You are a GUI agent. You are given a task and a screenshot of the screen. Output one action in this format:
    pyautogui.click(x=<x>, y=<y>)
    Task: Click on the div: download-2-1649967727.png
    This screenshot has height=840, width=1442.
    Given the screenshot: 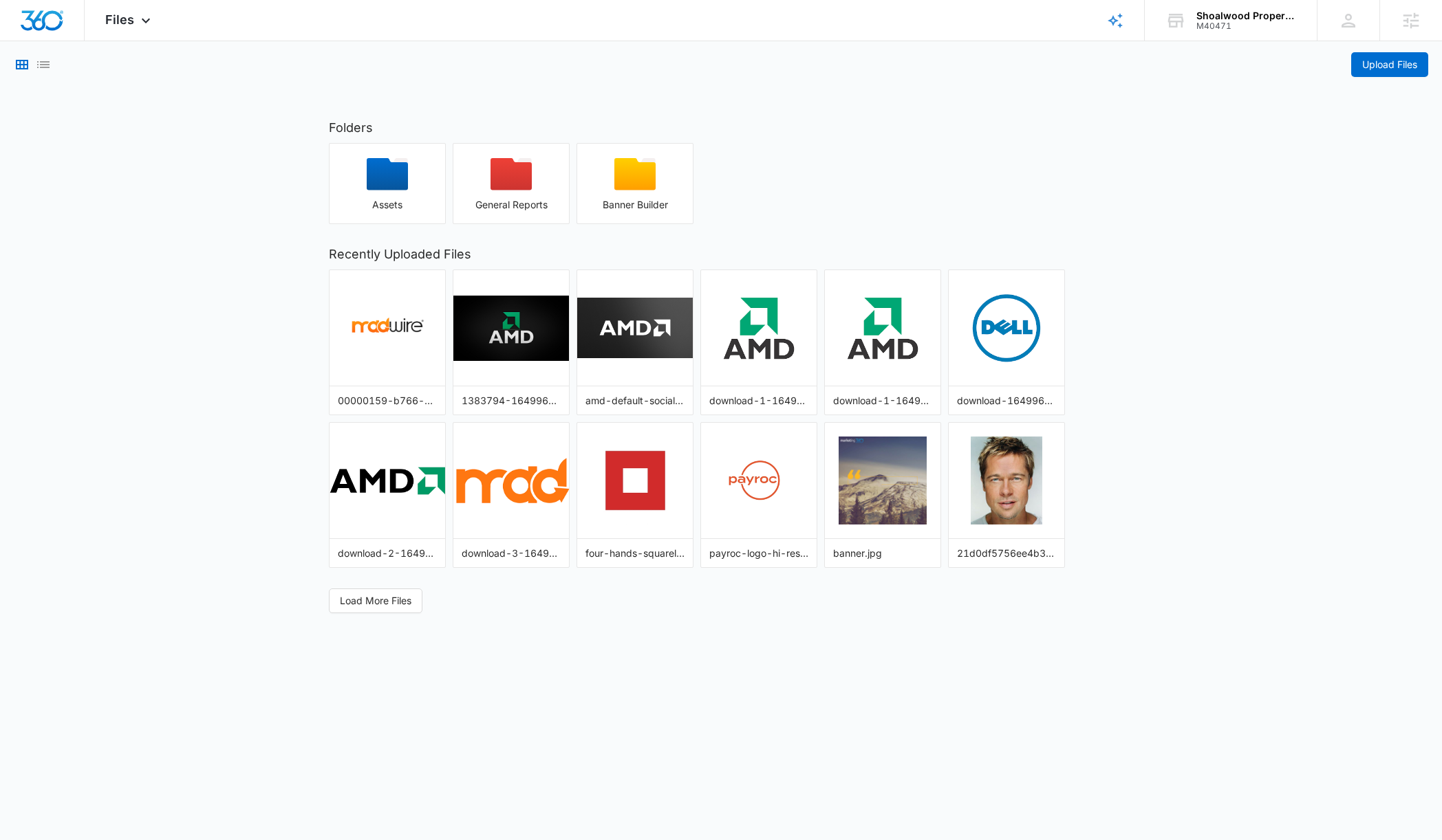 What is the action you would take?
    pyautogui.click(x=387, y=553)
    